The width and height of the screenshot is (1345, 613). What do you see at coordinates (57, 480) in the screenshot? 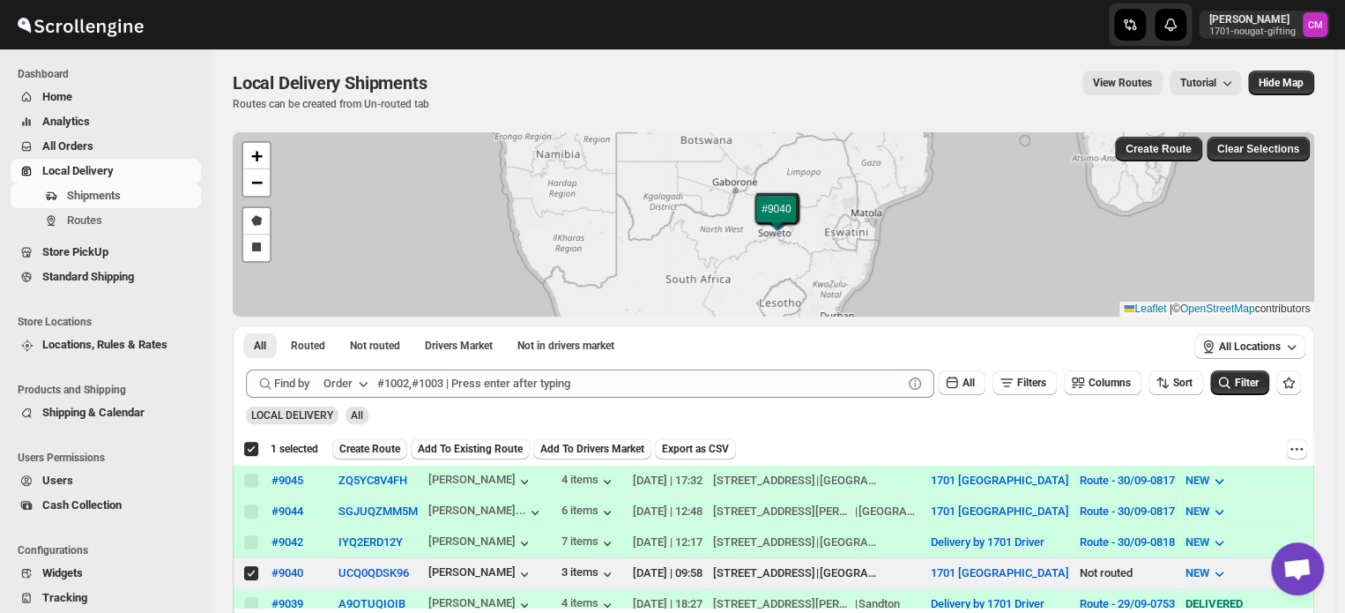
I see `span: Users` at bounding box center [57, 480].